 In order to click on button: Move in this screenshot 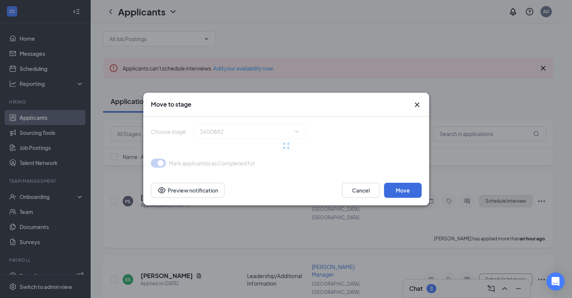, I will do `click(403, 190)`.